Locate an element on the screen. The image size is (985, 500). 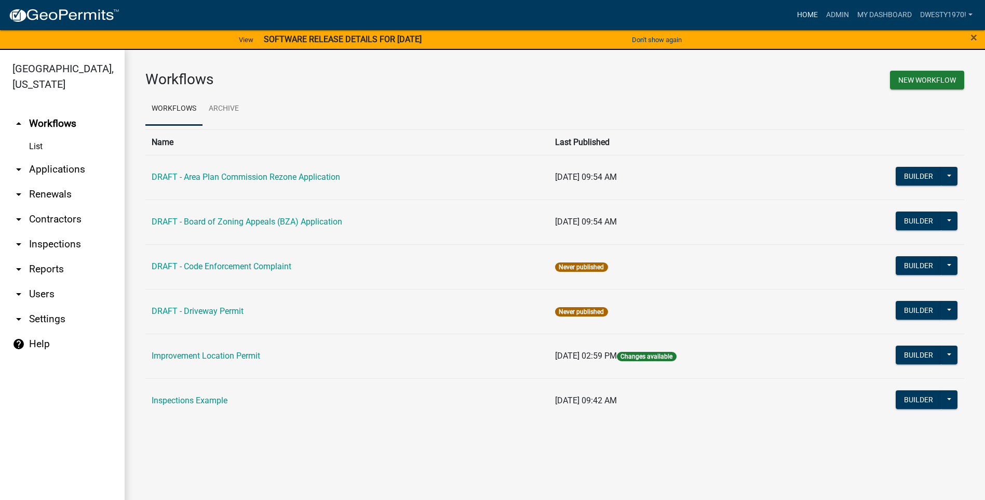
a: DRAFT - Board of Zoning Appeals (BZA) Application is located at coordinates (247, 221).